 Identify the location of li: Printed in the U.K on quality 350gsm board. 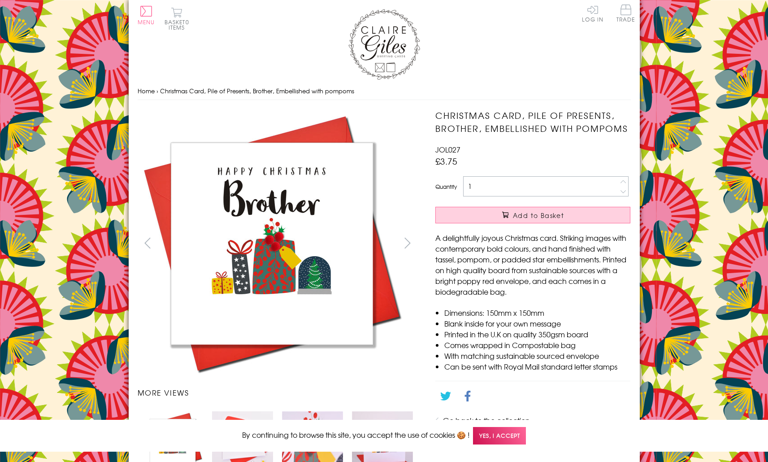
(537, 334).